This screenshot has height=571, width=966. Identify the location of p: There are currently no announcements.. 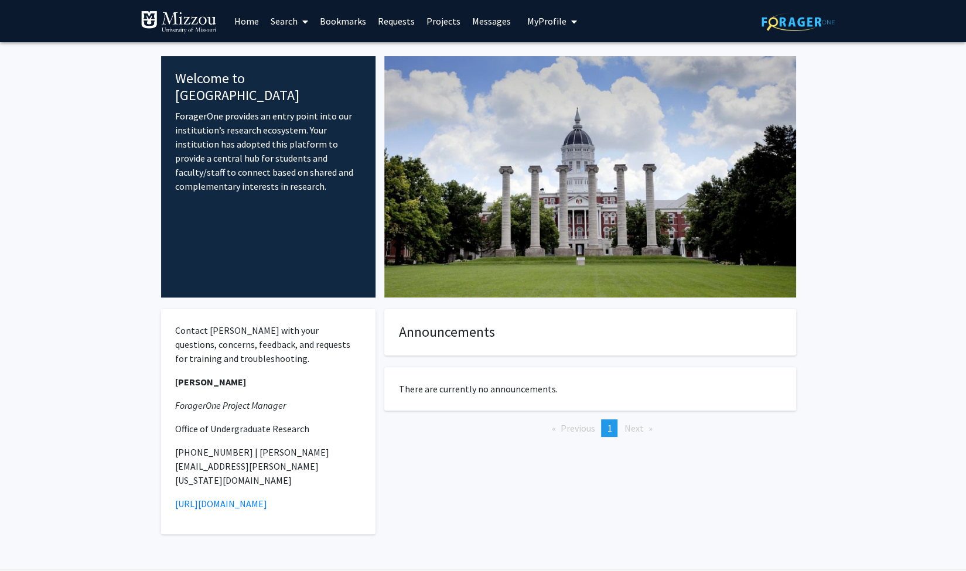
(590, 389).